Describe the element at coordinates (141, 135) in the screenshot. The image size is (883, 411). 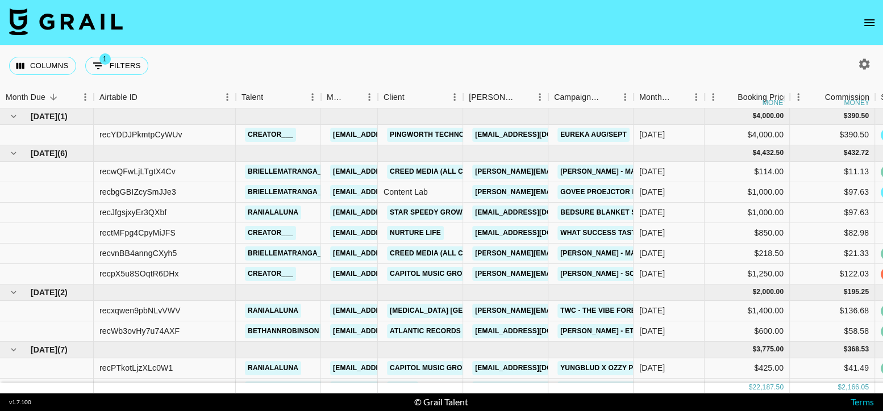
I see `div: recYDDJPkmtpCyWUv` at that location.